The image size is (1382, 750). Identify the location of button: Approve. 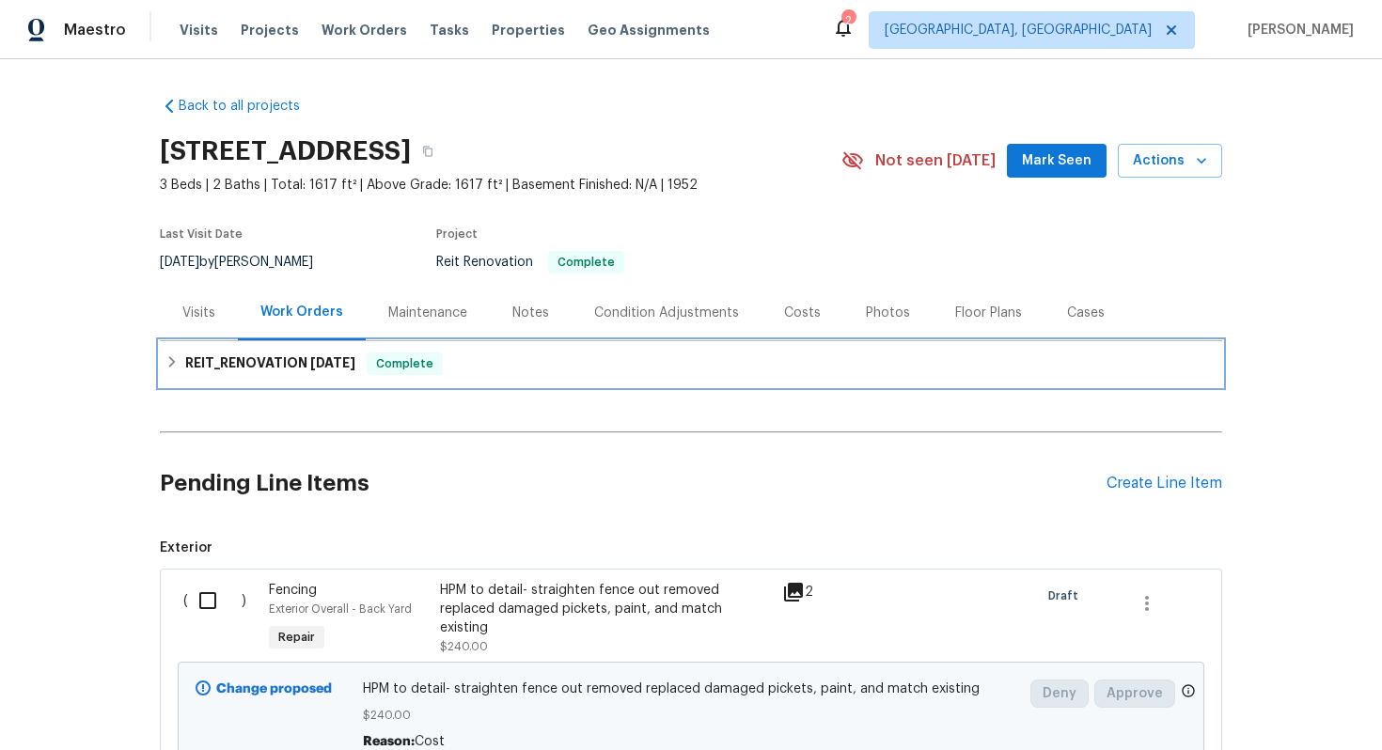
(1135, 694).